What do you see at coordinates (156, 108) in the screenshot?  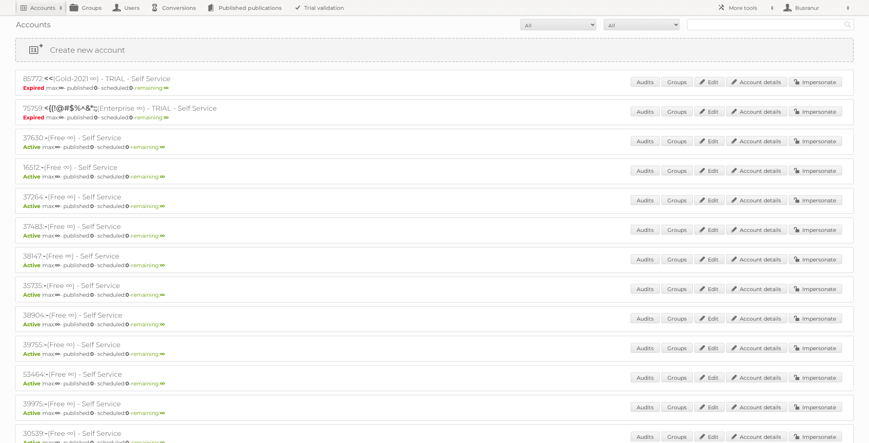 I see `h2: 75759: (Enterprise ∞) - TRIAL - Self Service` at bounding box center [156, 108].